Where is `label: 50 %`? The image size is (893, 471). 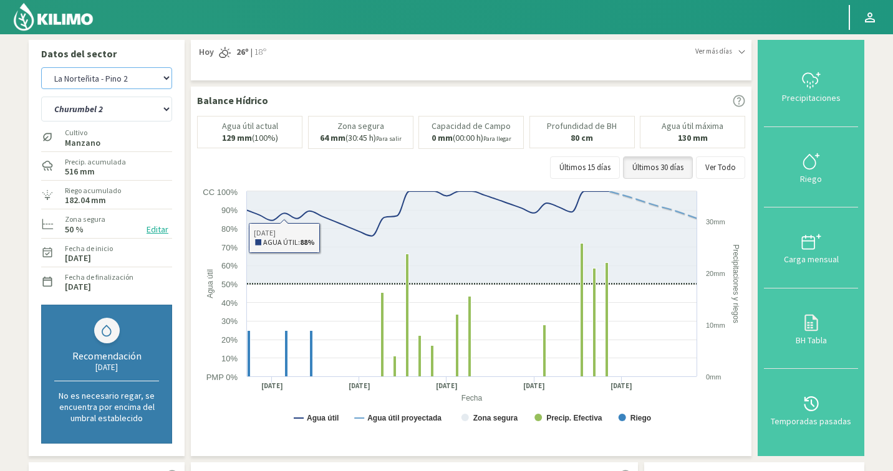 label: 50 % is located at coordinates (74, 229).